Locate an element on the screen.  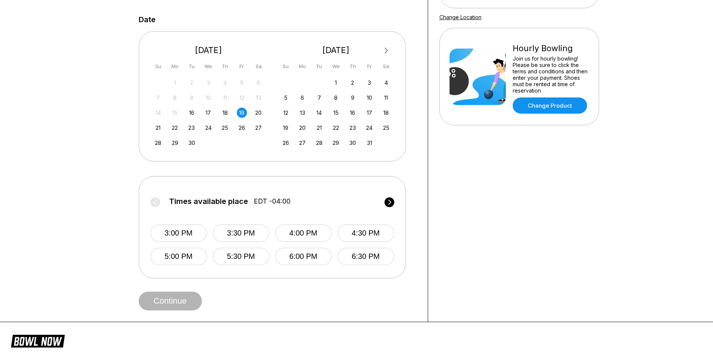
div: Choose Monday, October 27th, 2025 is located at coordinates (302, 142).